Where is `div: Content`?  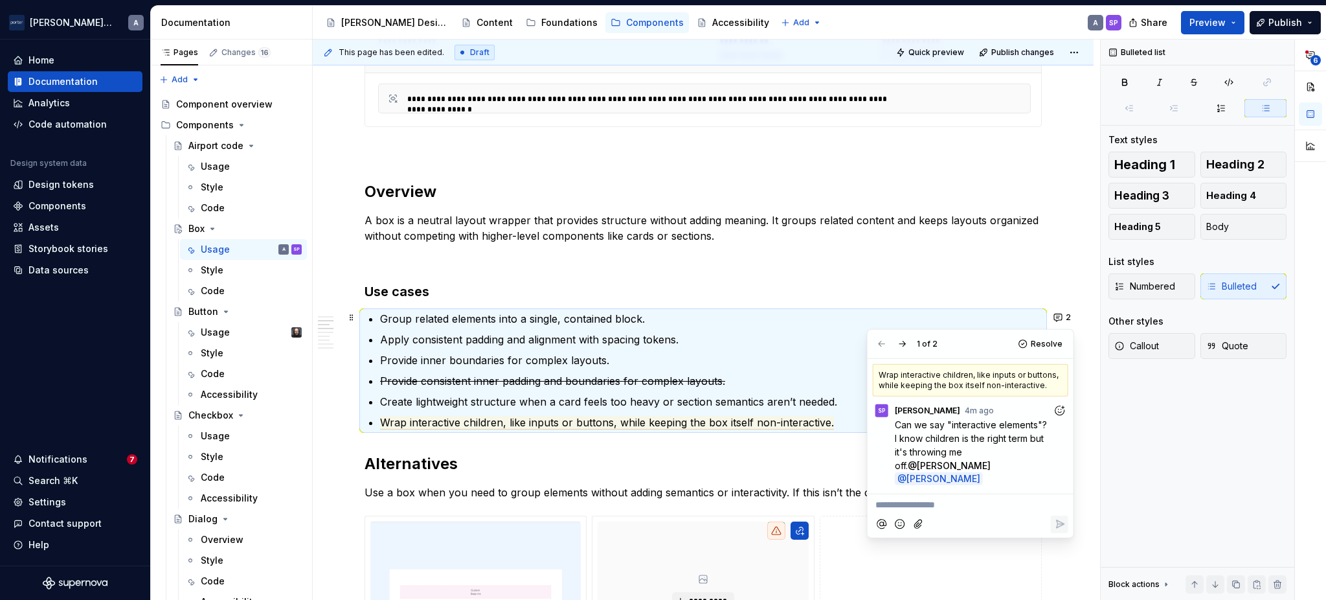
div: Content is located at coordinates (495, 23).